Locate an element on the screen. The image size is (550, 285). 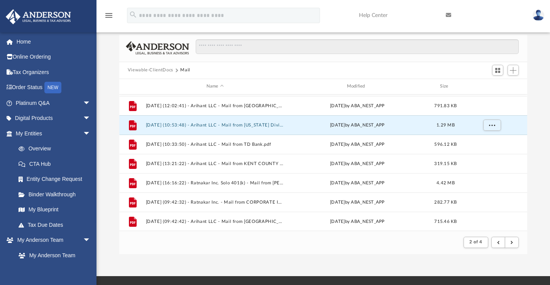
div: Size is located at coordinates (445, 86).